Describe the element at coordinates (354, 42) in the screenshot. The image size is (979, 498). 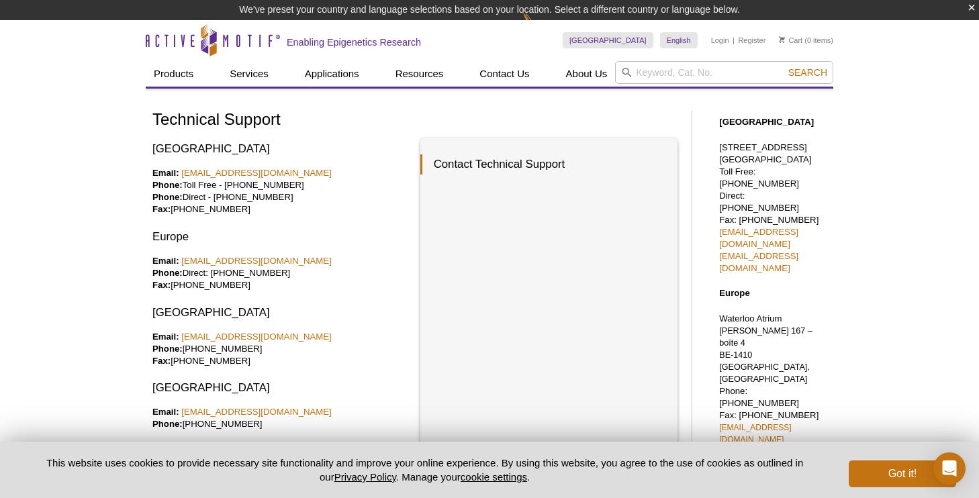
I see `h2: Enabling Epigenetics Research` at that location.